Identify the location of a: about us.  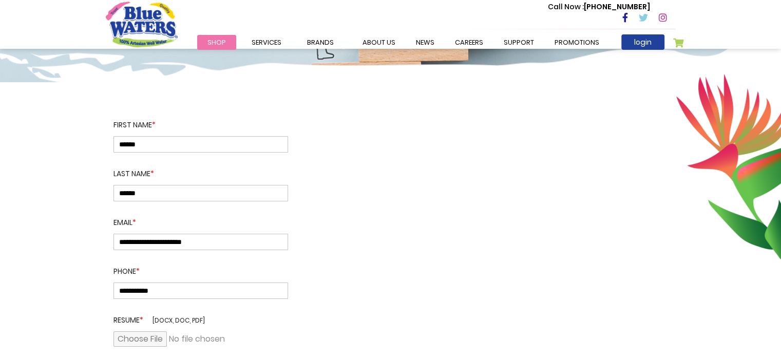
(379, 42).